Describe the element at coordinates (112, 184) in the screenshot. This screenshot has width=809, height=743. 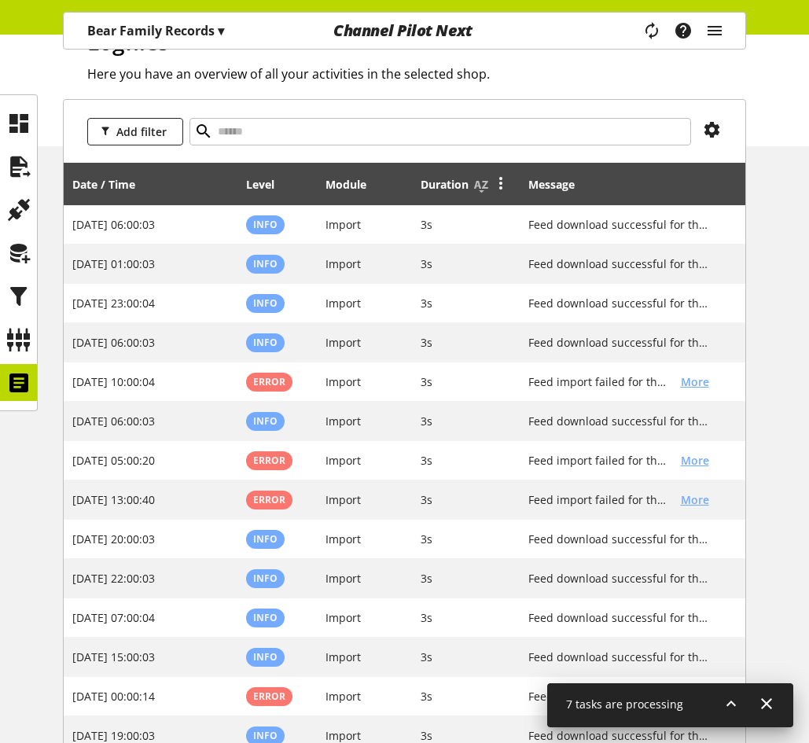
I see `div: Date / Time` at that location.